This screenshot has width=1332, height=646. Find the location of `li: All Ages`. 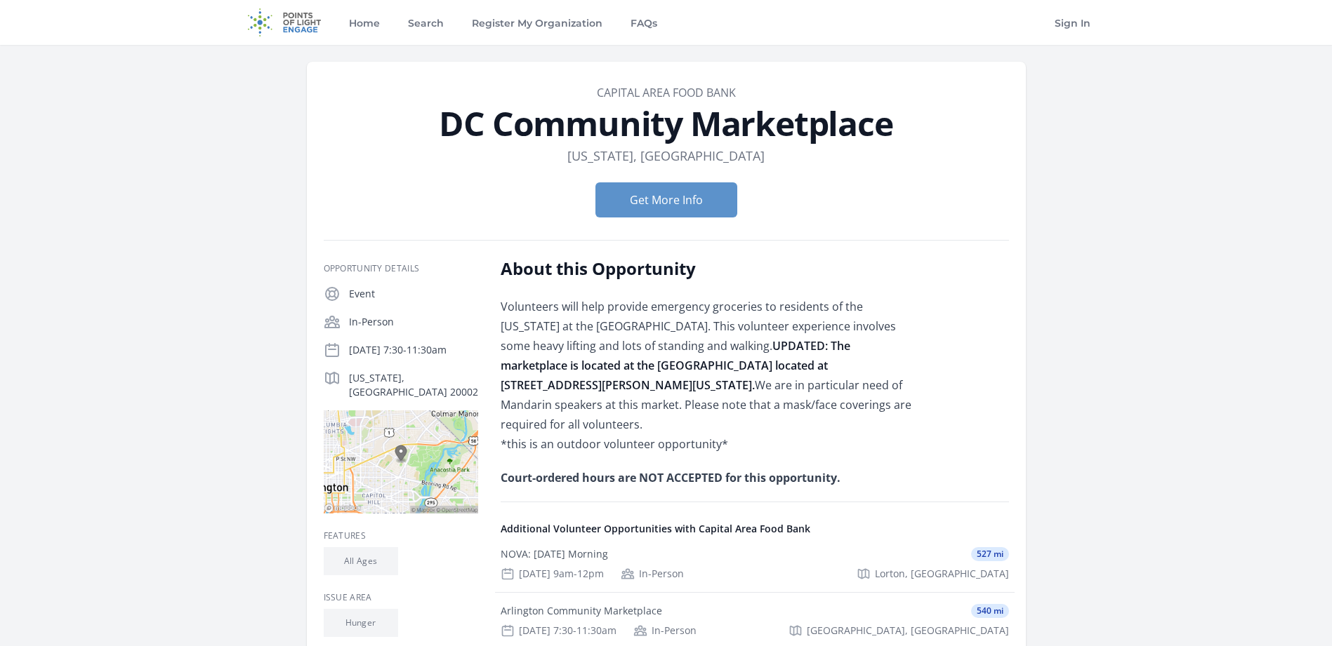

li: All Ages is located at coordinates (361, 562).